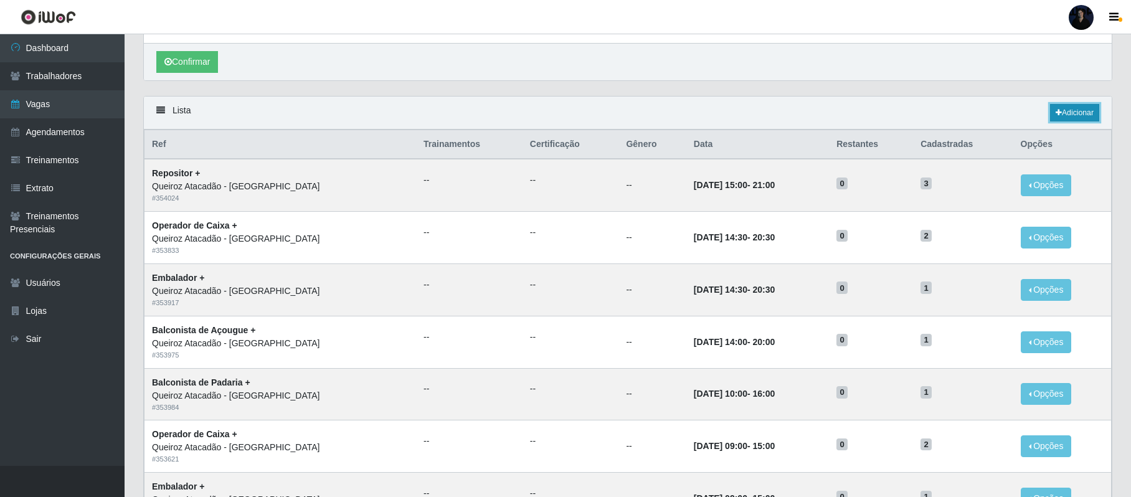 Image resolution: width=1131 pixels, height=497 pixels. What do you see at coordinates (469, 144) in the screenshot?
I see `th: Trainamentos` at bounding box center [469, 144].